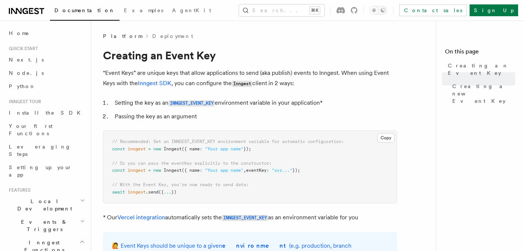  What do you see at coordinates (250, 55) in the screenshot?
I see `h1: Creating an Event Key` at bounding box center [250, 55].